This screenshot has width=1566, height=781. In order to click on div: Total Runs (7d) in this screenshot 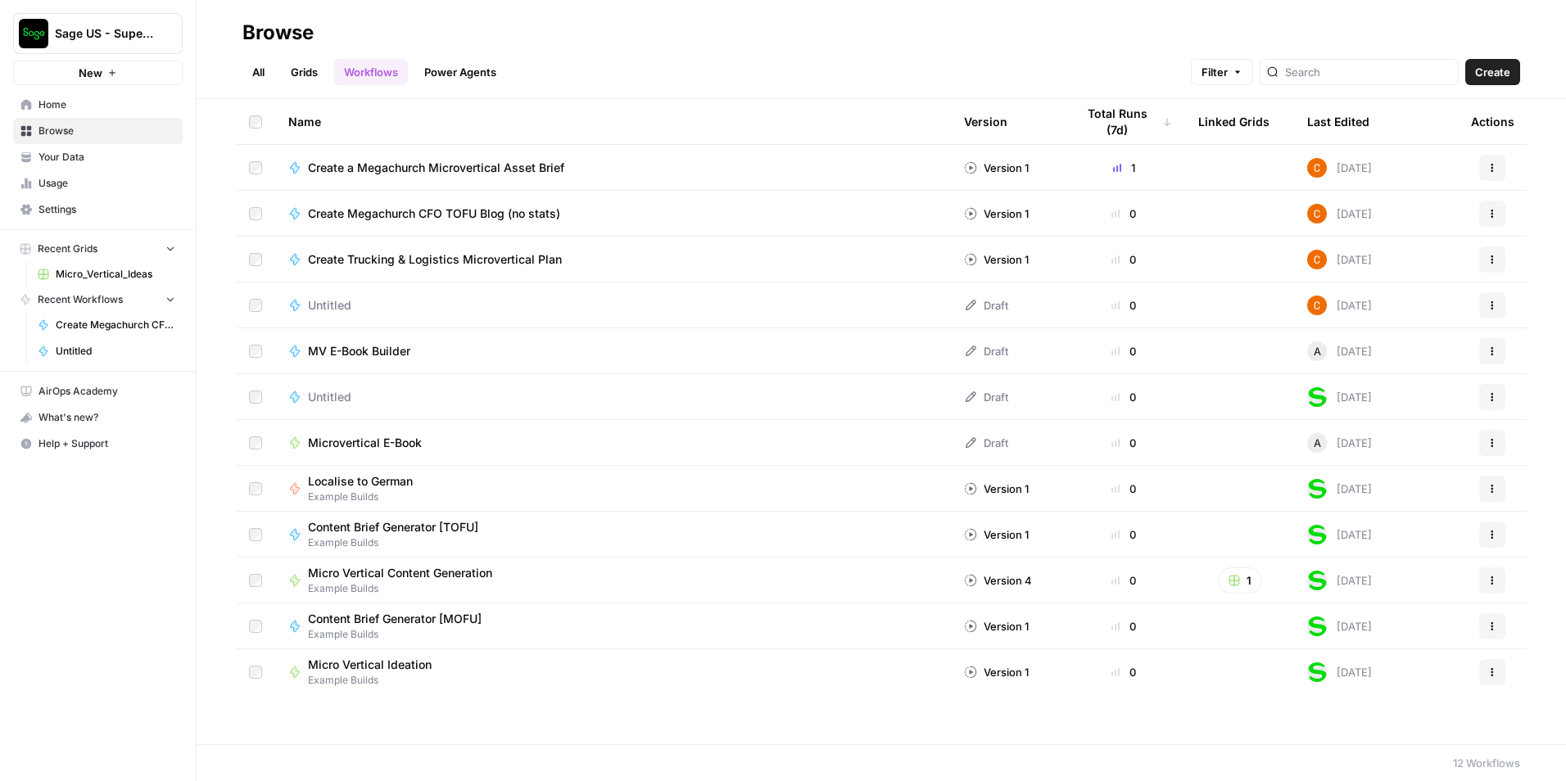, I will do `click(1124, 121)`.